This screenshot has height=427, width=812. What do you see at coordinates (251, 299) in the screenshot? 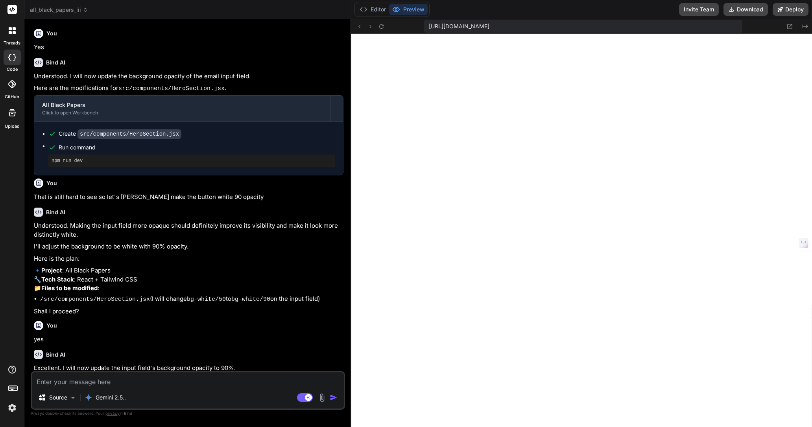
I see `code: bg-white/90` at bounding box center [251, 299].